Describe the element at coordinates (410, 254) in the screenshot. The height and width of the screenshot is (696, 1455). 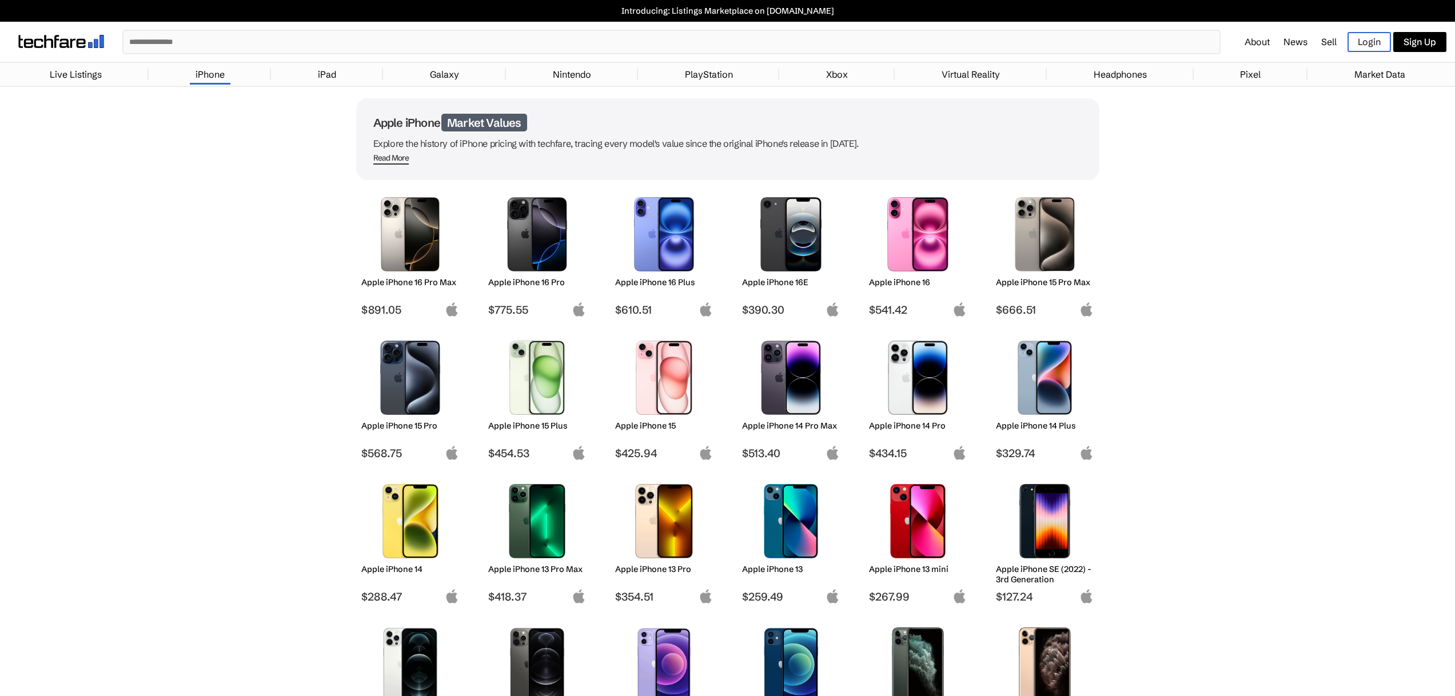
I see `a: iPhone 16 Pro Max Apple iPhone 16 Pro Max $891.05 apple-logo` at that location.